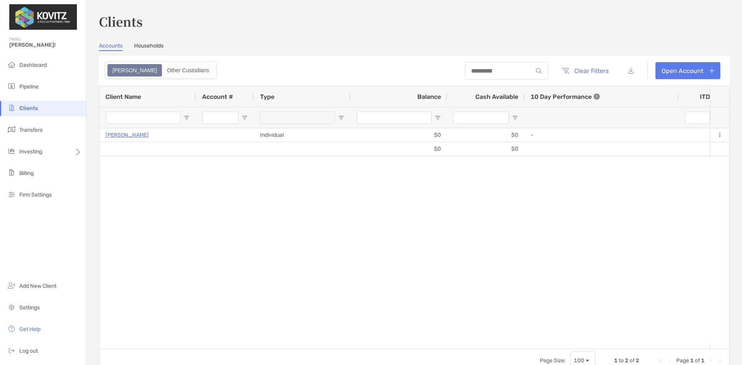 This screenshot has width=742, height=365. Describe the element at coordinates (161, 70) in the screenshot. I see `div: segmented control` at that location.